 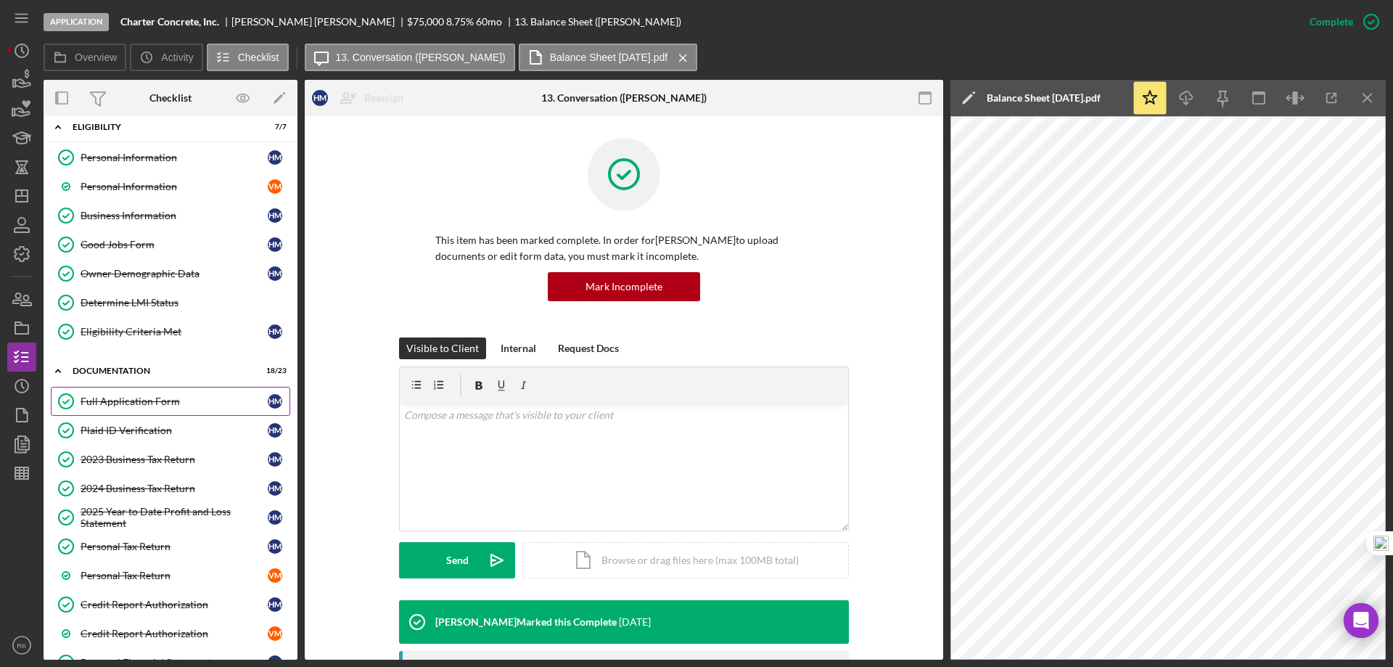 I want to click on button: Request Docs, so click(x=588, y=348).